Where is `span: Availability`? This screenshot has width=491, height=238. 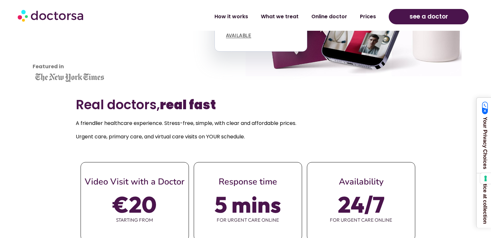
span: Availability is located at coordinates (362, 181).